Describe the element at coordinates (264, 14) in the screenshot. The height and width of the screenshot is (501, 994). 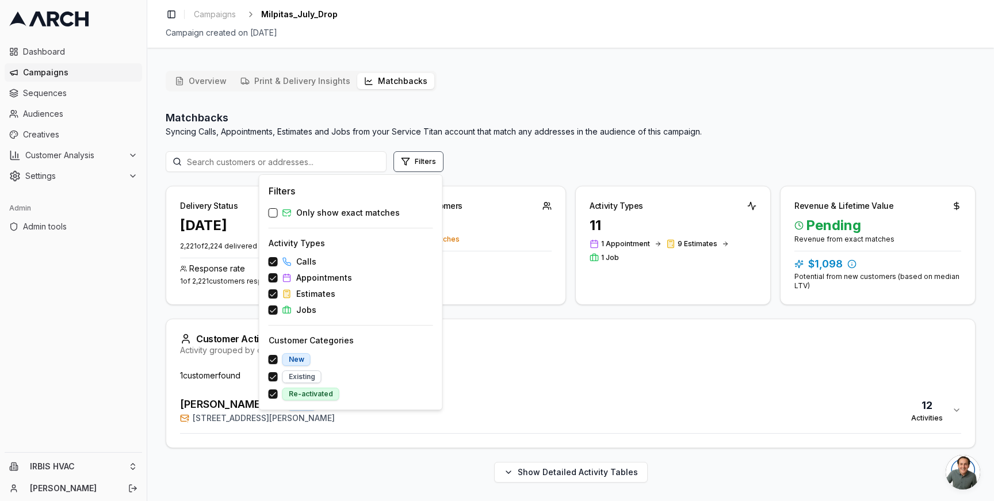
I see `nav: breadcrumb` at that location.